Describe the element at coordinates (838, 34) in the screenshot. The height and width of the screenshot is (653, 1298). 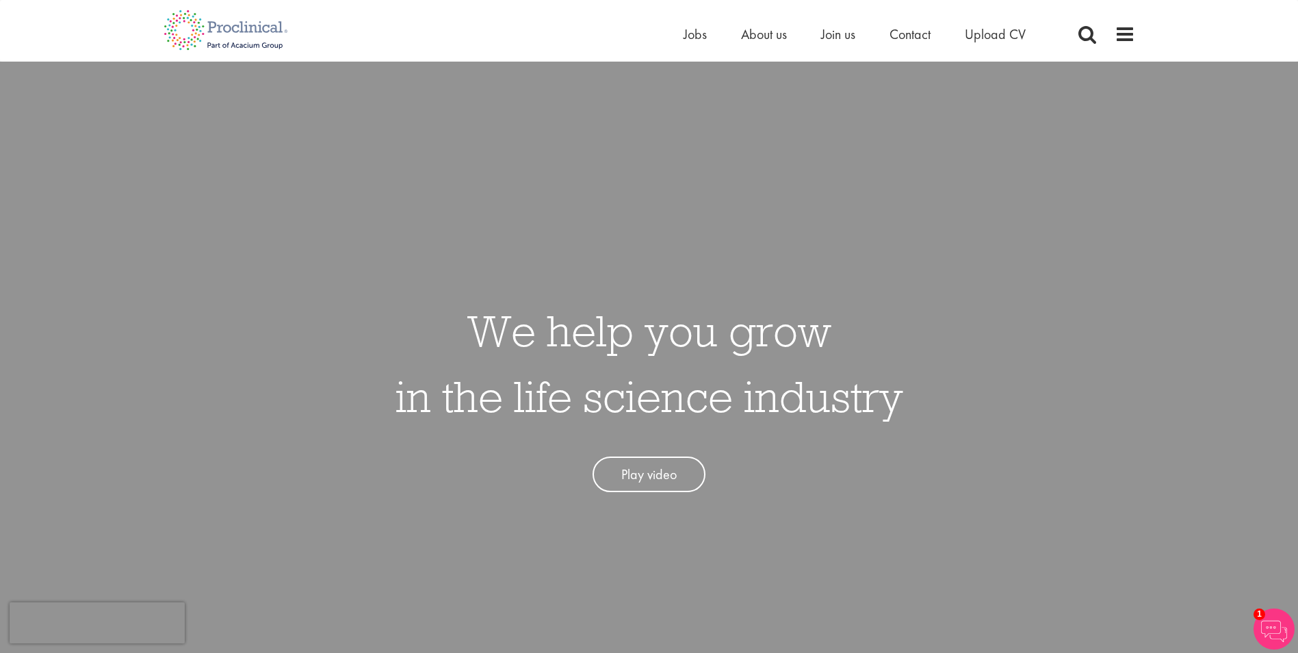
I see `span: Join us` at that location.